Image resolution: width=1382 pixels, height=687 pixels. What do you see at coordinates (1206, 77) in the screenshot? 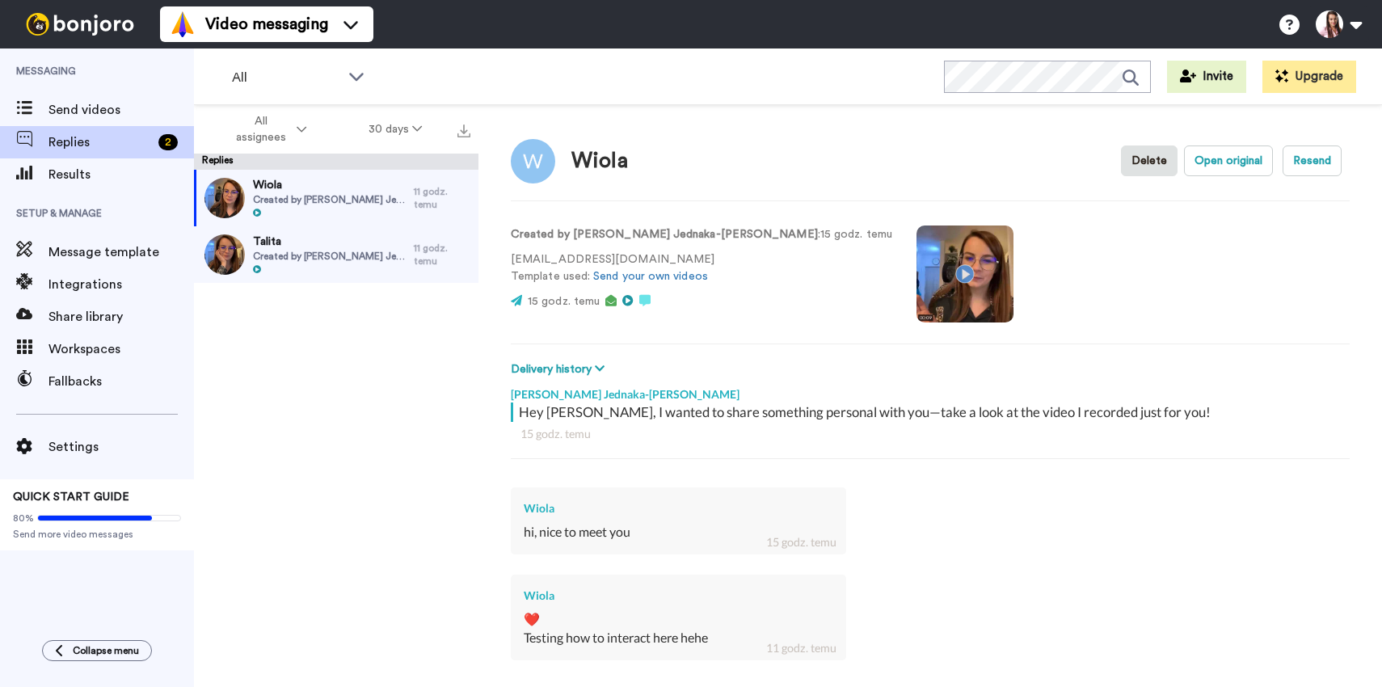
I see `button: Invite` at bounding box center [1206, 77].